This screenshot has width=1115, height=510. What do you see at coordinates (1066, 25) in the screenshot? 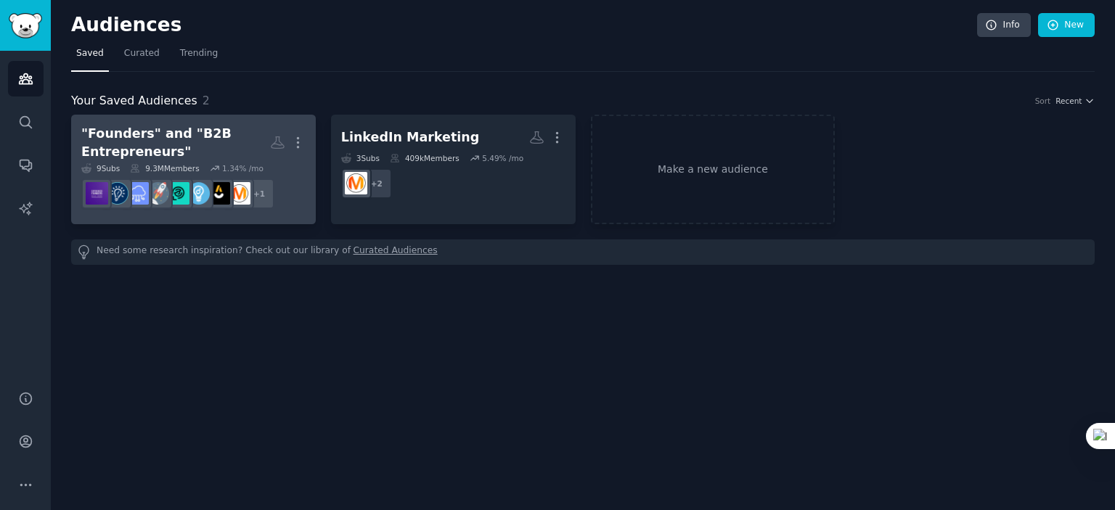
I see `a: New` at bounding box center [1066, 25].